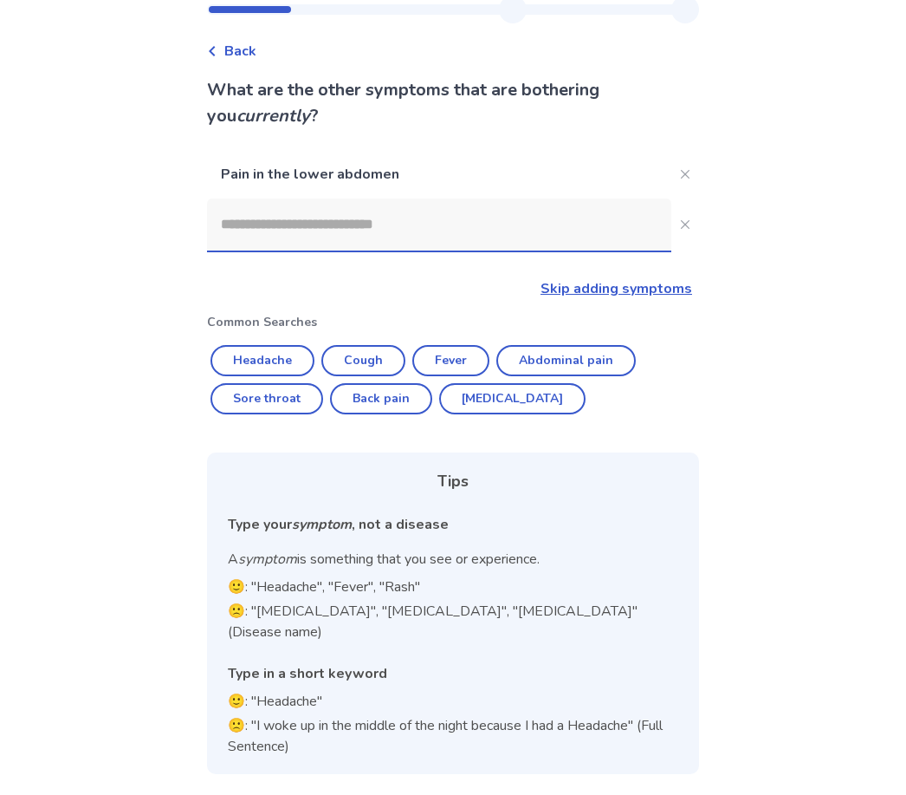  I want to click on button: Fever, so click(451, 360).